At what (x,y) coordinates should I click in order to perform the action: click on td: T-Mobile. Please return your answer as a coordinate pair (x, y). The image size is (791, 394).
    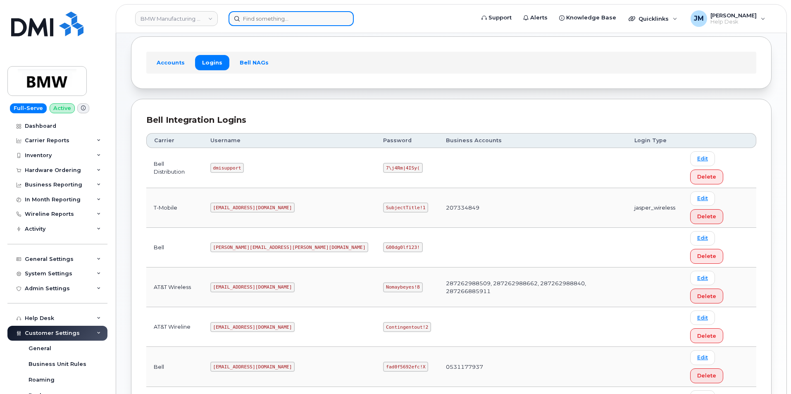
    Looking at the image, I should click on (174, 208).